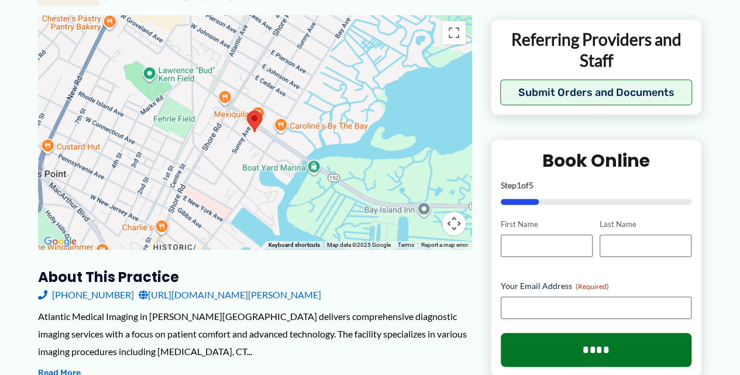 The height and width of the screenshot is (375, 740). I want to click on label: First Name, so click(546, 225).